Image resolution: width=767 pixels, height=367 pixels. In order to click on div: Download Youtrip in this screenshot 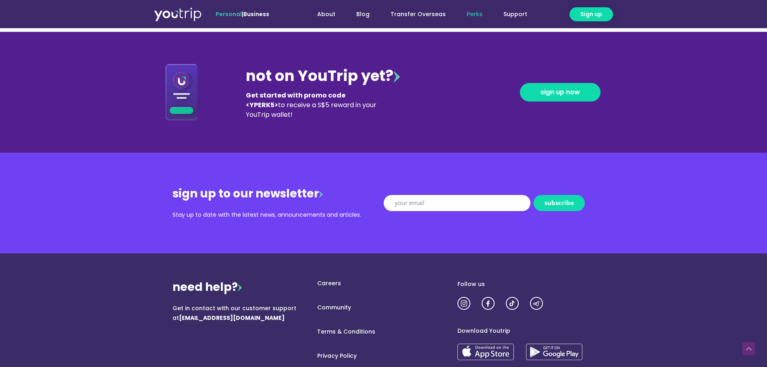, I will do `click(526, 331)`.